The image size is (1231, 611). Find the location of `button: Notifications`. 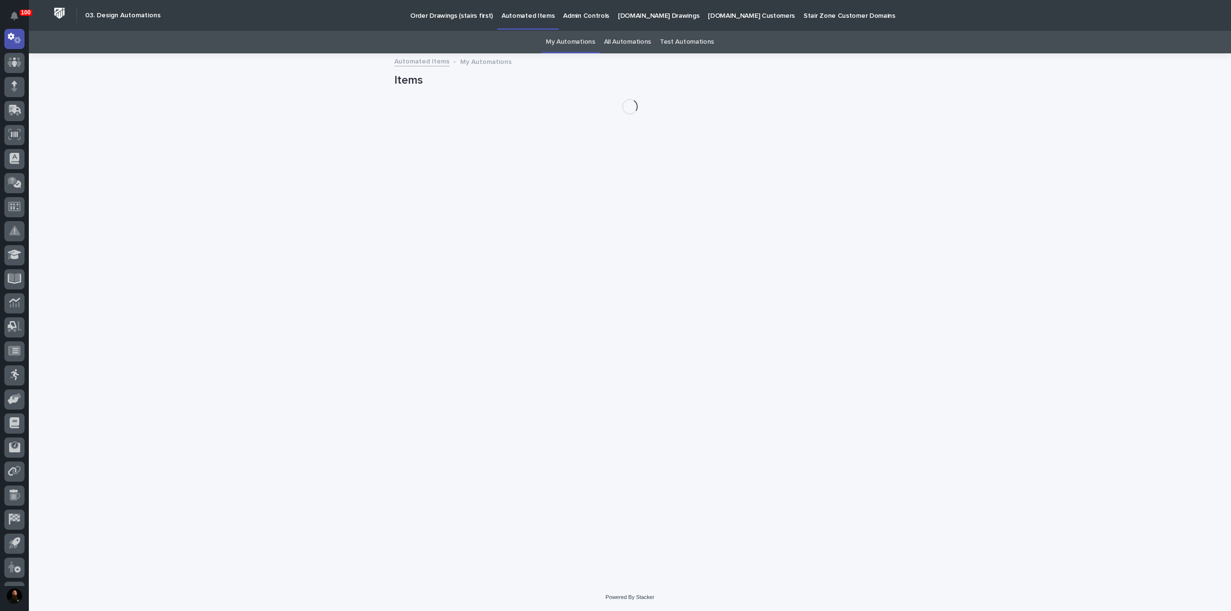

button: Notifications is located at coordinates (14, 16).